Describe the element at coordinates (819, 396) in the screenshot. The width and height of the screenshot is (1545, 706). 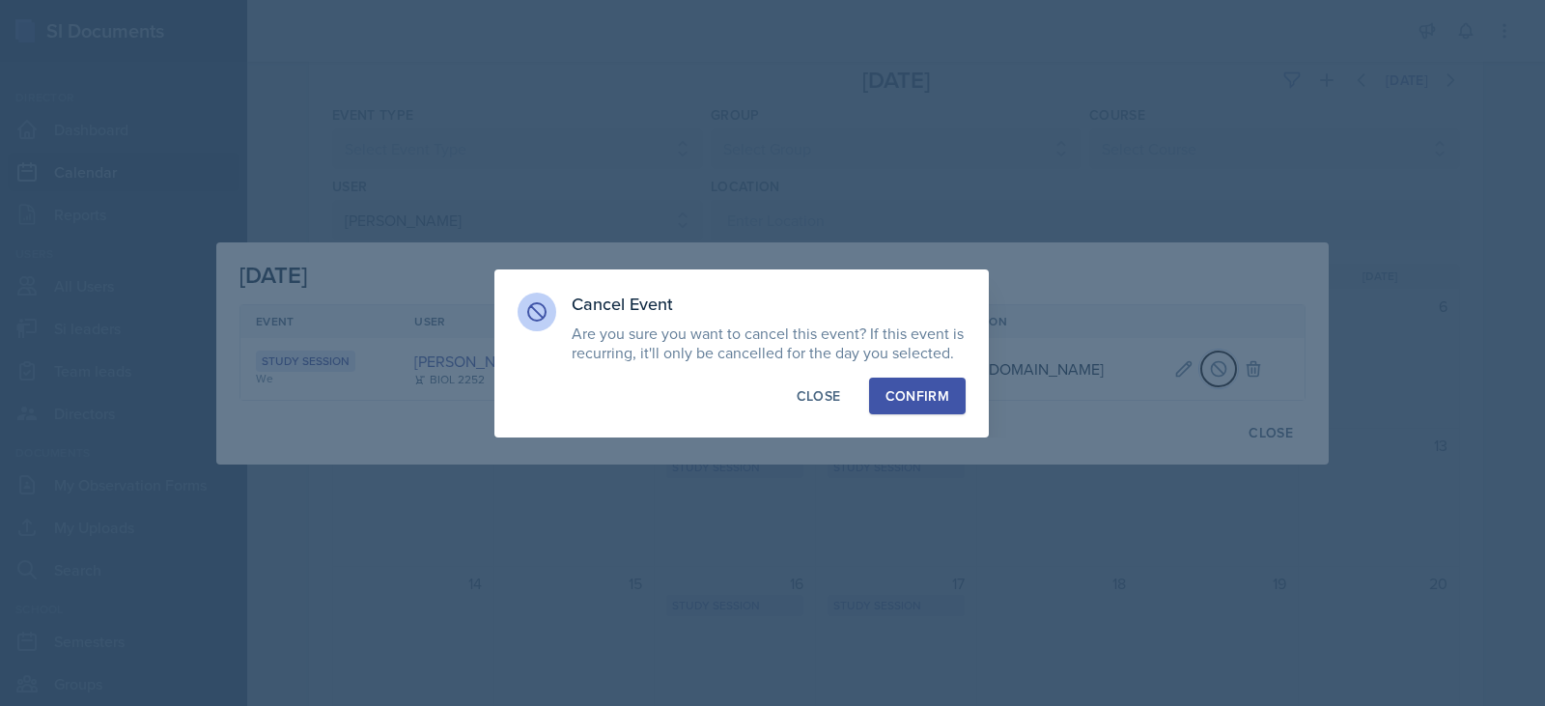
I see `button: Close` at that location.